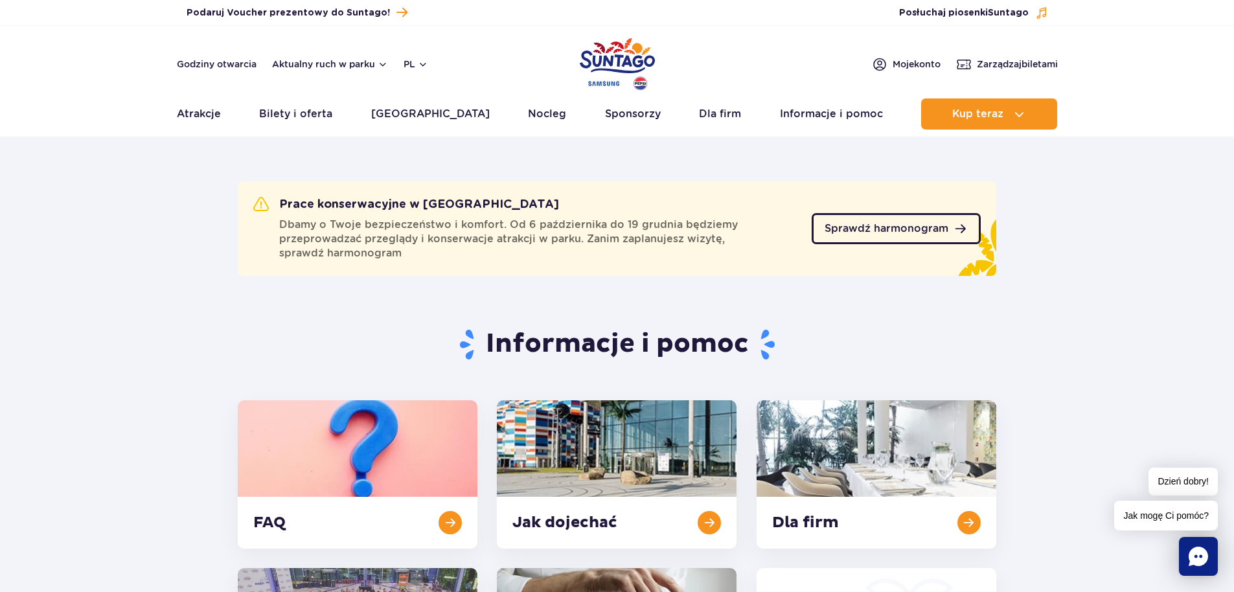  What do you see at coordinates (617, 345) in the screenshot?
I see `h1: Informacje i pomoc` at bounding box center [617, 345].